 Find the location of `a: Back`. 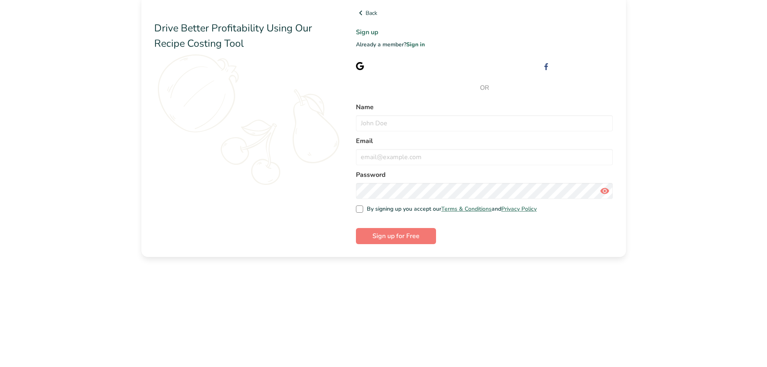

a: Back is located at coordinates (484, 13).